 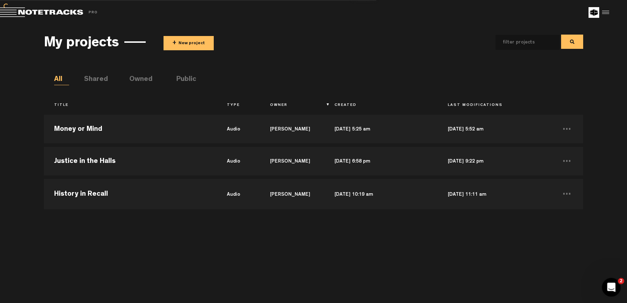 I want to click on td: History in Recall, so click(x=130, y=193).